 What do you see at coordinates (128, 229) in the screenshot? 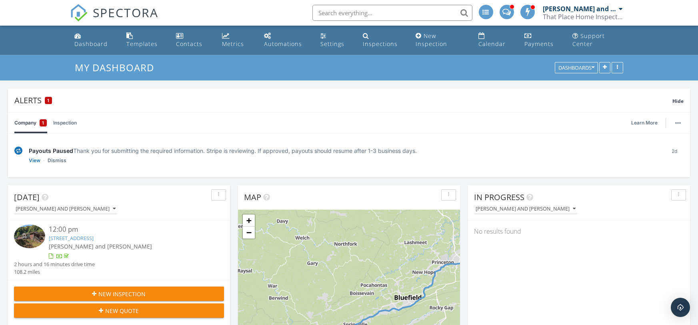
I see `div: 12:00 pm` at bounding box center [128, 229].